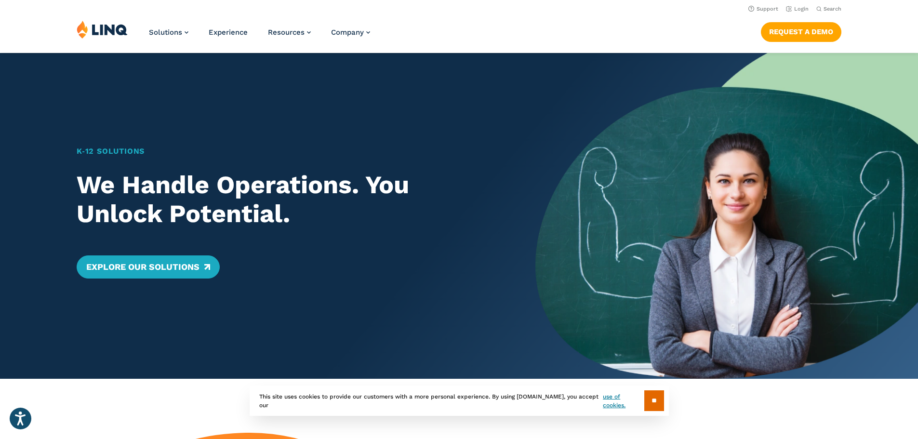  What do you see at coordinates (287, 199) in the screenshot?
I see `h2: We Handle Operations. You Unlock Potential.` at bounding box center [287, 199].